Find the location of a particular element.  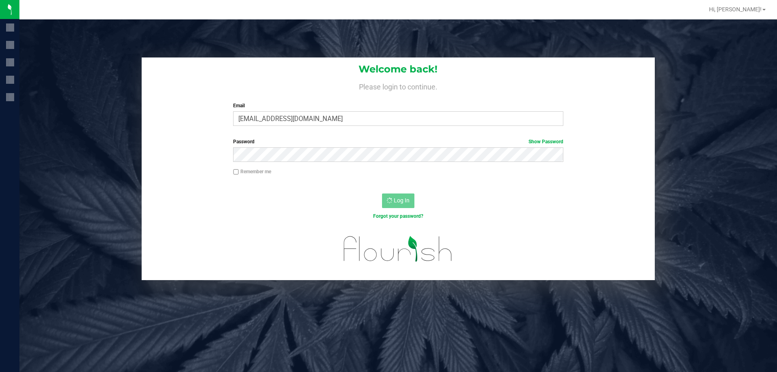

label: Remember me is located at coordinates (252, 172).